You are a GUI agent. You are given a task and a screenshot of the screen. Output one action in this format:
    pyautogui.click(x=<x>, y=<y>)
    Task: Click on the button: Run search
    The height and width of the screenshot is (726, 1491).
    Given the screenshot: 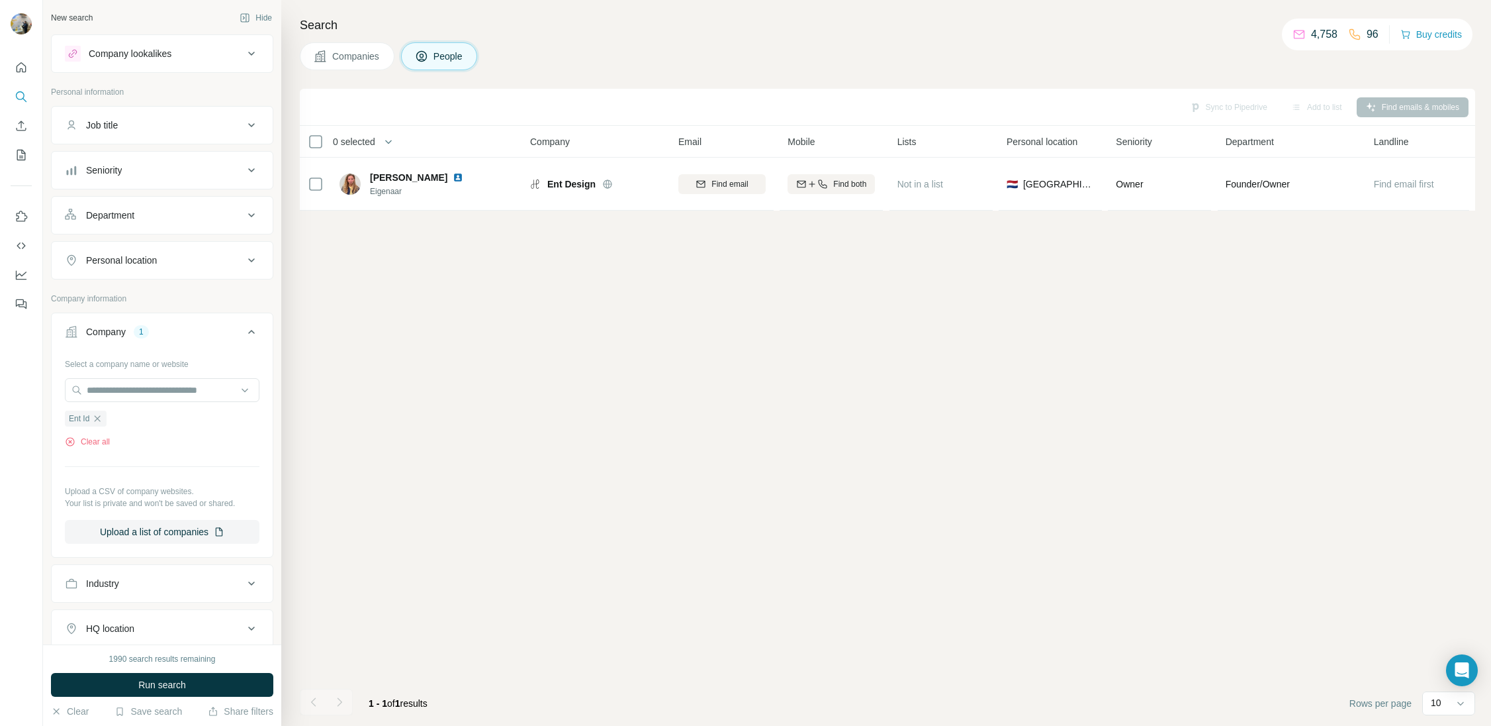 What is the action you would take?
    pyautogui.click(x=162, y=684)
    